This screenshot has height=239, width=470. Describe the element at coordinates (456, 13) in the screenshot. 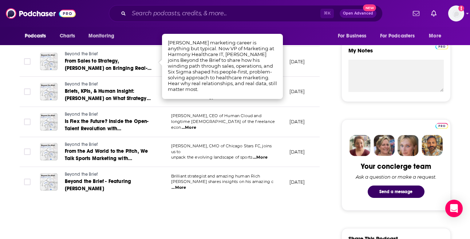

I see `button: Show profile menu` at that location.